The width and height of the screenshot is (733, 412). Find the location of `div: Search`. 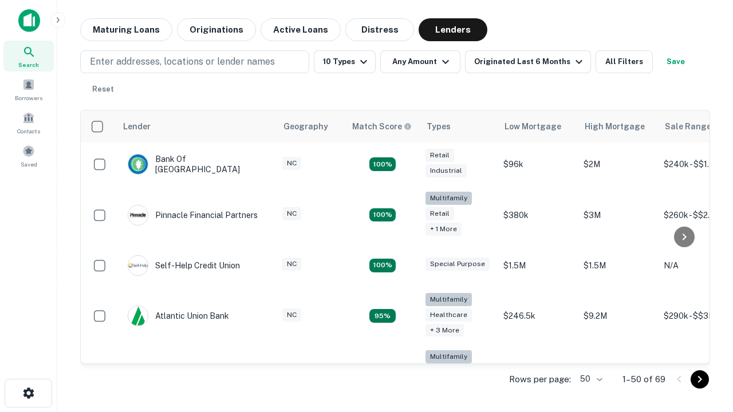

div: Search is located at coordinates (29, 56).